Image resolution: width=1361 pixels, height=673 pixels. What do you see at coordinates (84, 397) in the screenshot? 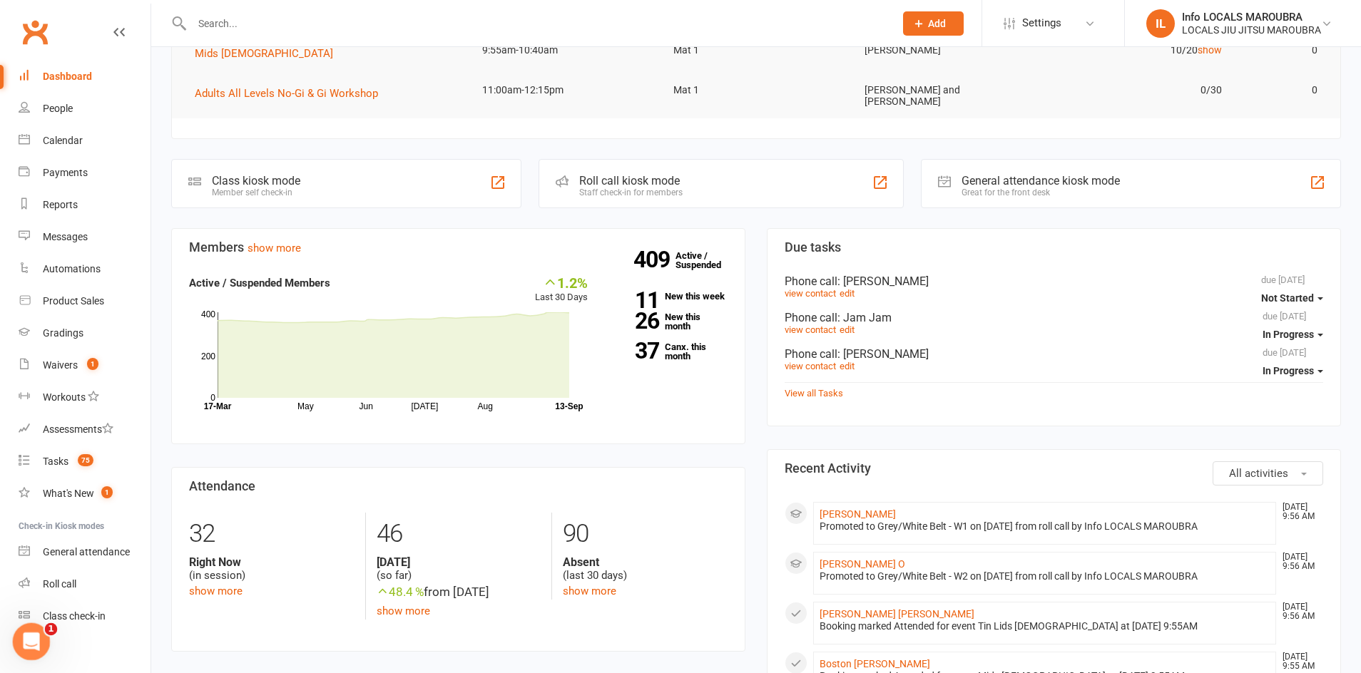
I see `a: Workouts` at bounding box center [84, 397].